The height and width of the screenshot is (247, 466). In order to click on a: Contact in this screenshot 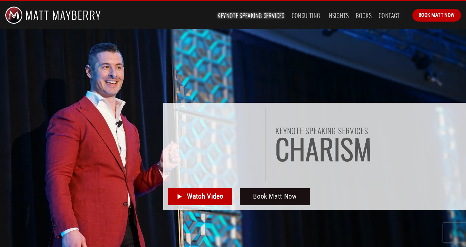, I will do `click(389, 15)`.